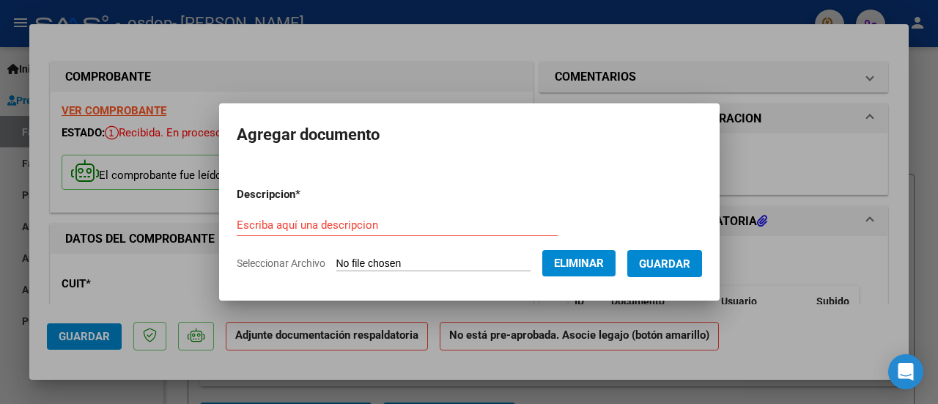  What do you see at coordinates (579, 263) in the screenshot?
I see `span: Eliminar` at bounding box center [579, 263].